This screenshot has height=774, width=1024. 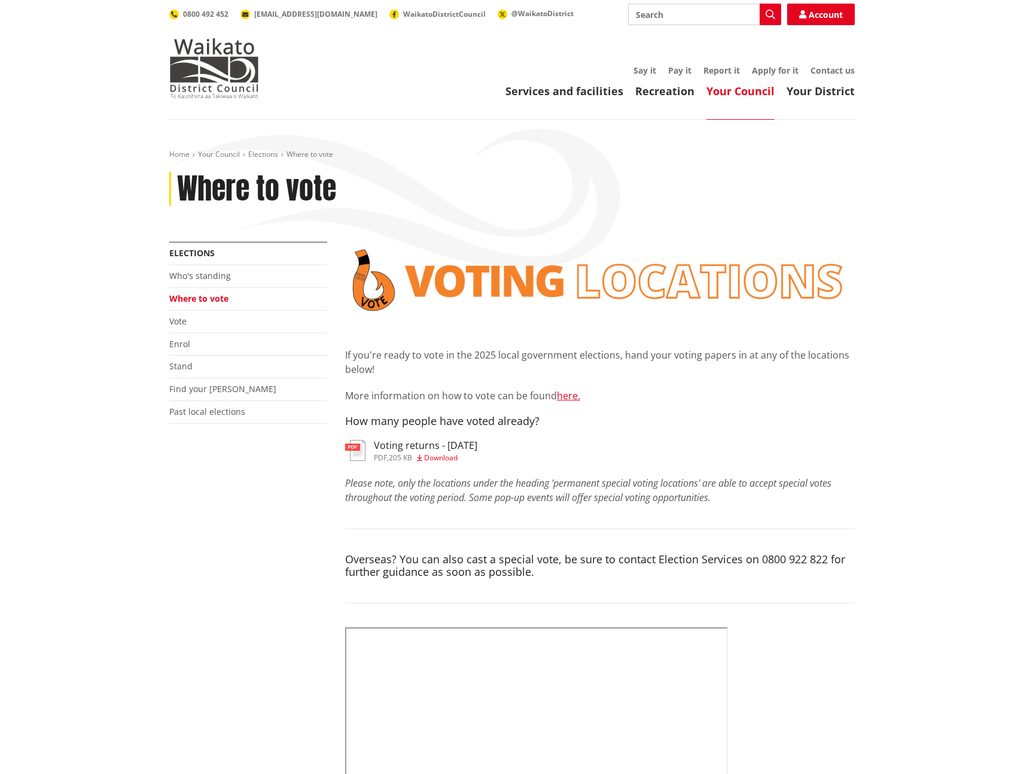 I want to click on a: Services and facilities, so click(x=564, y=91).